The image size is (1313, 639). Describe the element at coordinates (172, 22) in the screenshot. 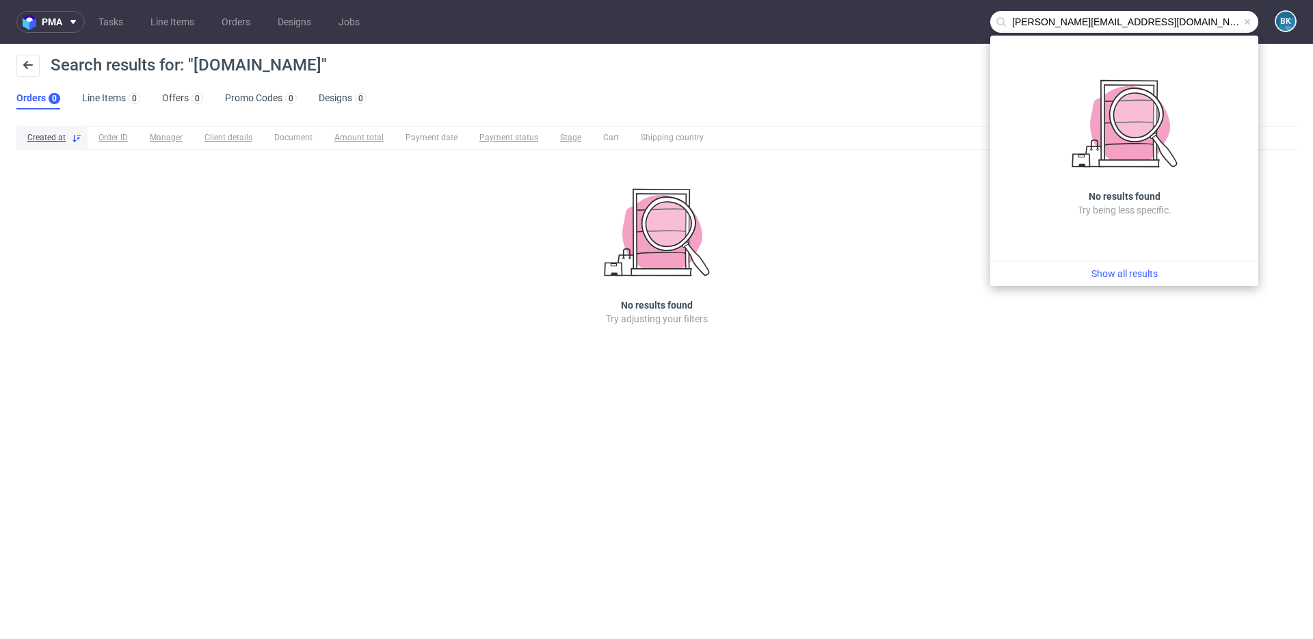

I see `a: Line Items` at that location.